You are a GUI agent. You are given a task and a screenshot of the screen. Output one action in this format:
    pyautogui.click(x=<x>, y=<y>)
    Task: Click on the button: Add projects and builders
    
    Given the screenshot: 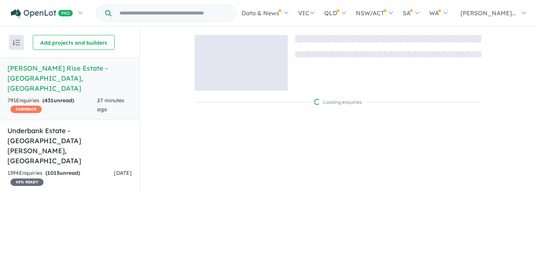 What is the action you would take?
    pyautogui.click(x=74, y=42)
    